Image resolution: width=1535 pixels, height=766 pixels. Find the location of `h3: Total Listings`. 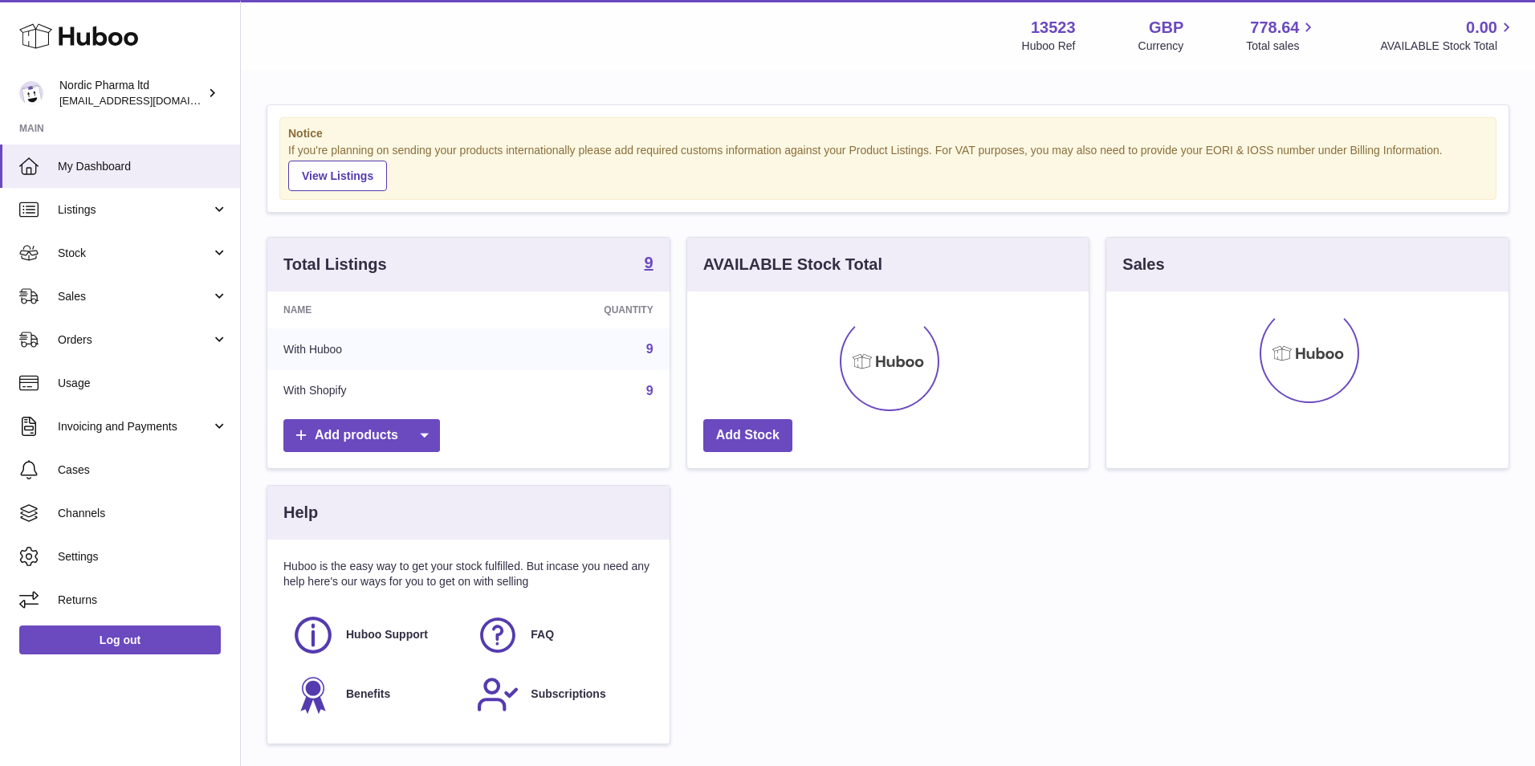

h3: Total Listings is located at coordinates (335, 264).